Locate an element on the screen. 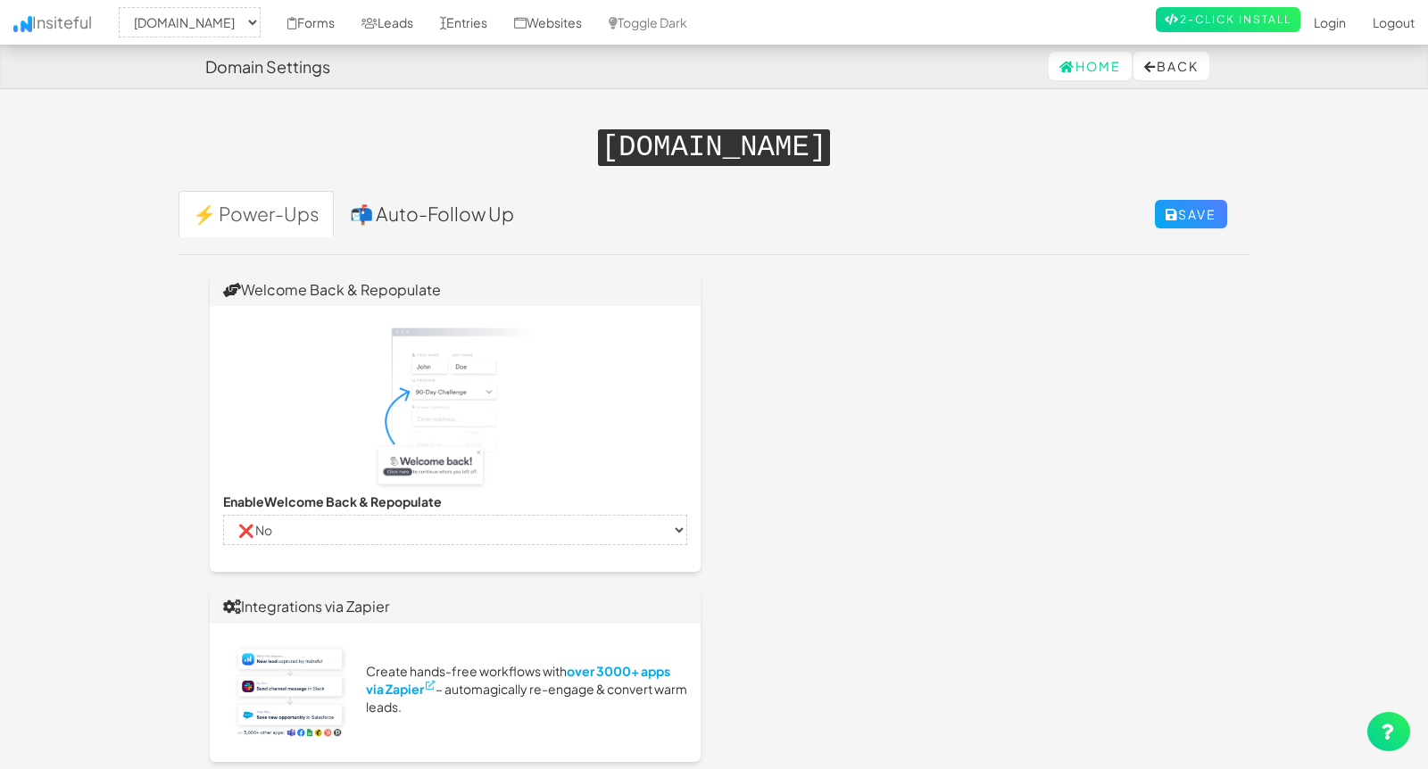  h3: Integrations via Zapier is located at coordinates (455, 607).